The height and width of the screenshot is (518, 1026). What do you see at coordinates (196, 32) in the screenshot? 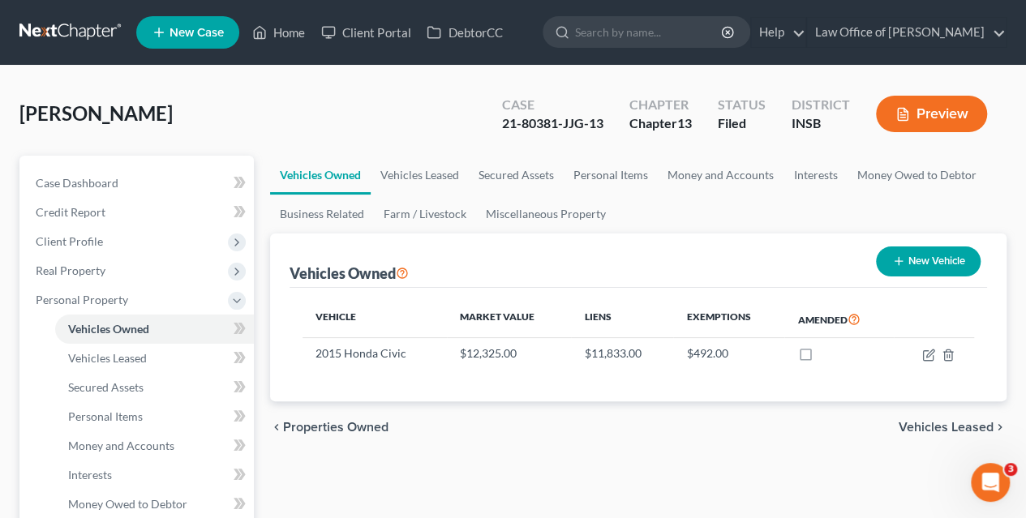
I see `span: New Case` at bounding box center [196, 32].